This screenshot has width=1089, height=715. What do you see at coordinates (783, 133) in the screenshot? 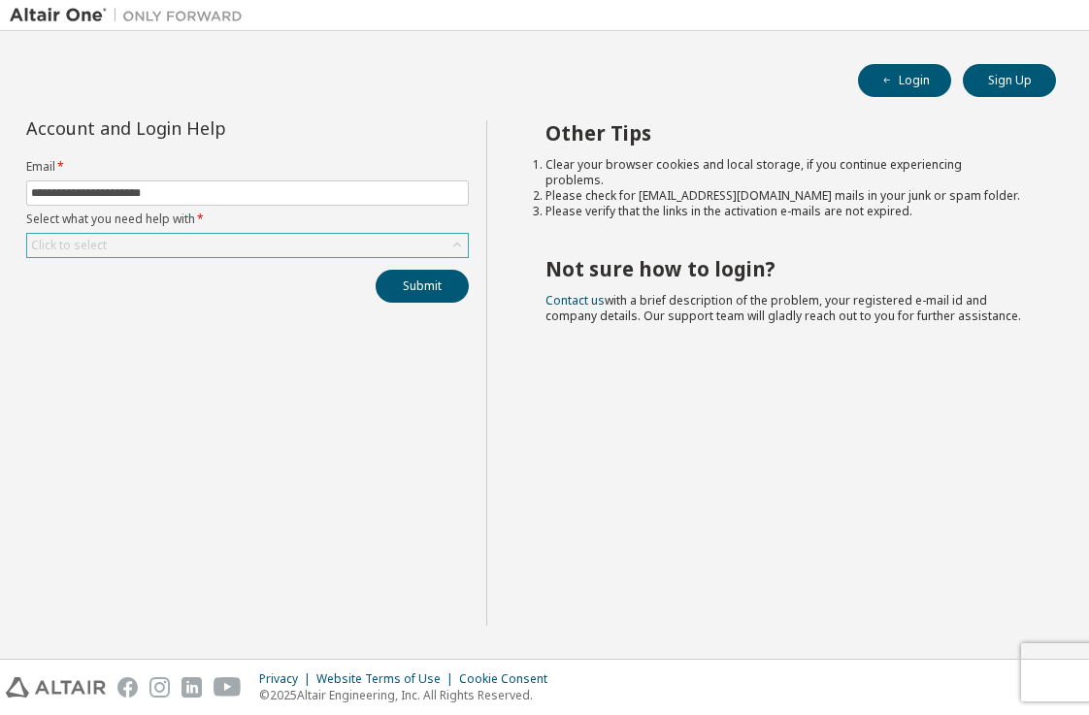
I see `h2: Other Tips` at bounding box center [783, 133].